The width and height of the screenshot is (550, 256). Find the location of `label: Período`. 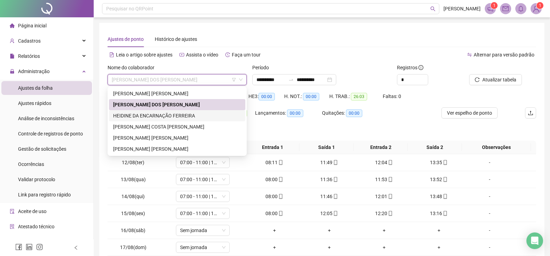

label: Período is located at coordinates (263, 68).